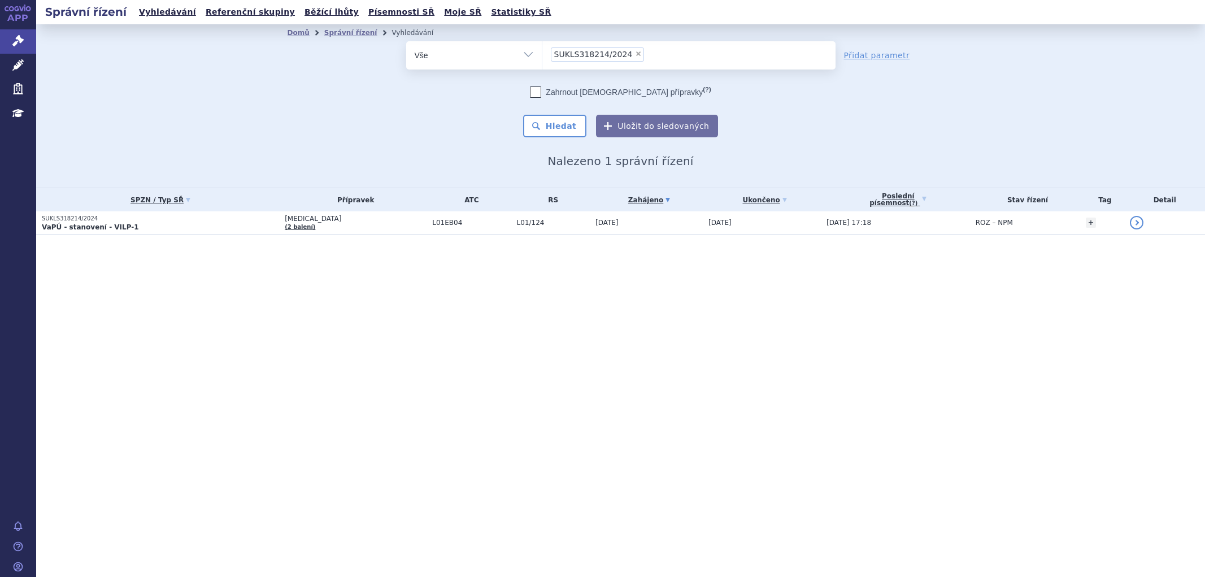 The width and height of the screenshot is (1205, 577). Describe the element at coordinates (300, 226) in the screenshot. I see `a: (2 balení)` at that location.